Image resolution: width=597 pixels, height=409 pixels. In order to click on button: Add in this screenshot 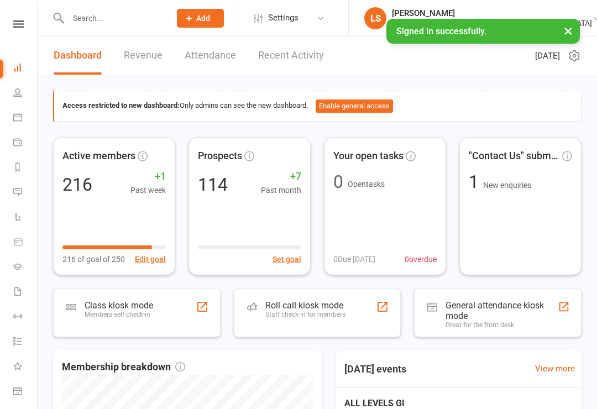, I will do `click(200, 18)`.